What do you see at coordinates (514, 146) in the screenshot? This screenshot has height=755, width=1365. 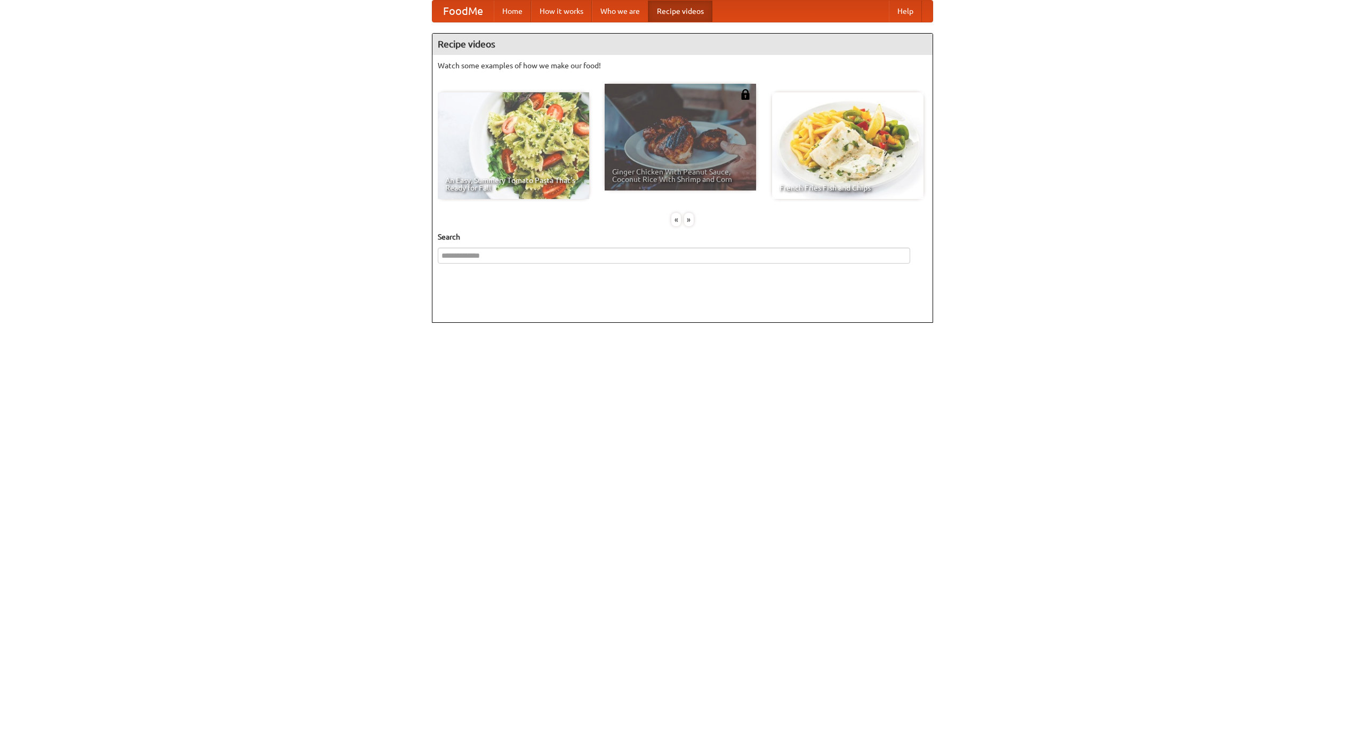 I see `a: An Easy, Summery Tomato Pasta That's Ready for Fall` at bounding box center [514, 146].